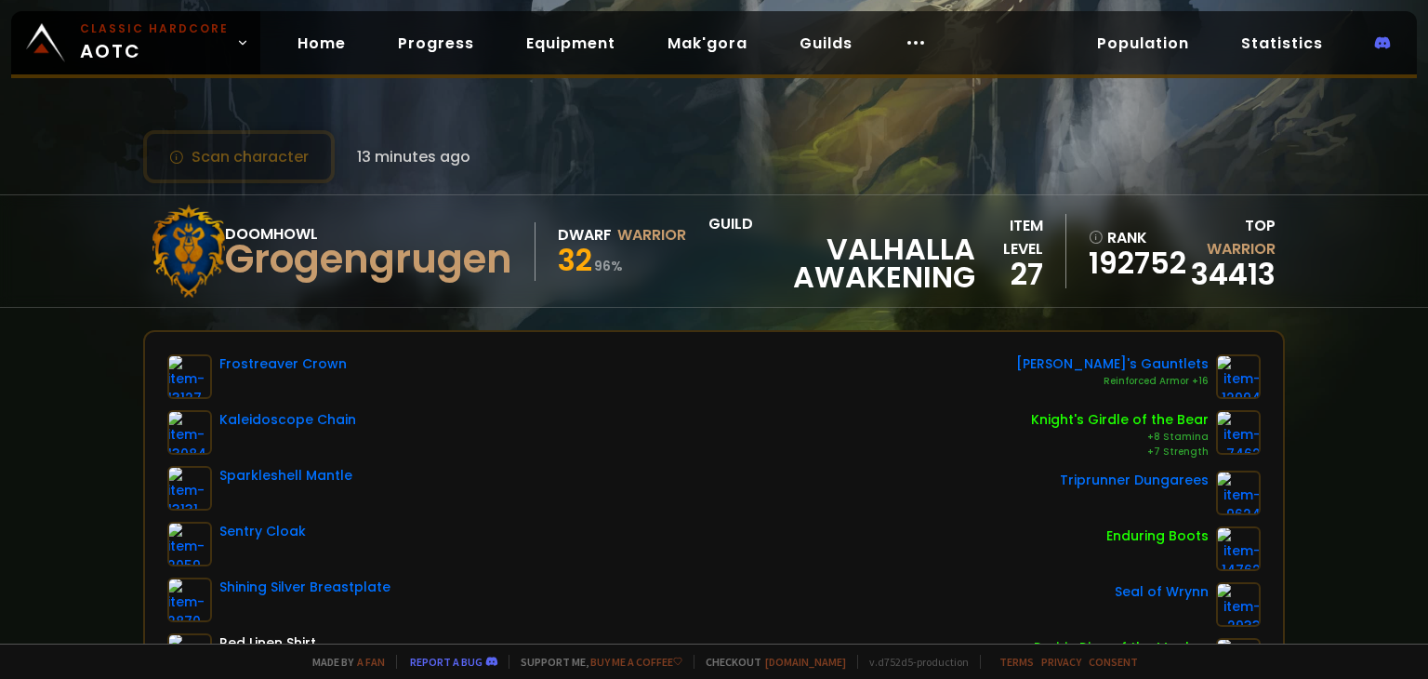 This screenshot has height=679, width=1428. What do you see at coordinates (1132, 263) in the screenshot?
I see `a: 192752` at bounding box center [1132, 263].